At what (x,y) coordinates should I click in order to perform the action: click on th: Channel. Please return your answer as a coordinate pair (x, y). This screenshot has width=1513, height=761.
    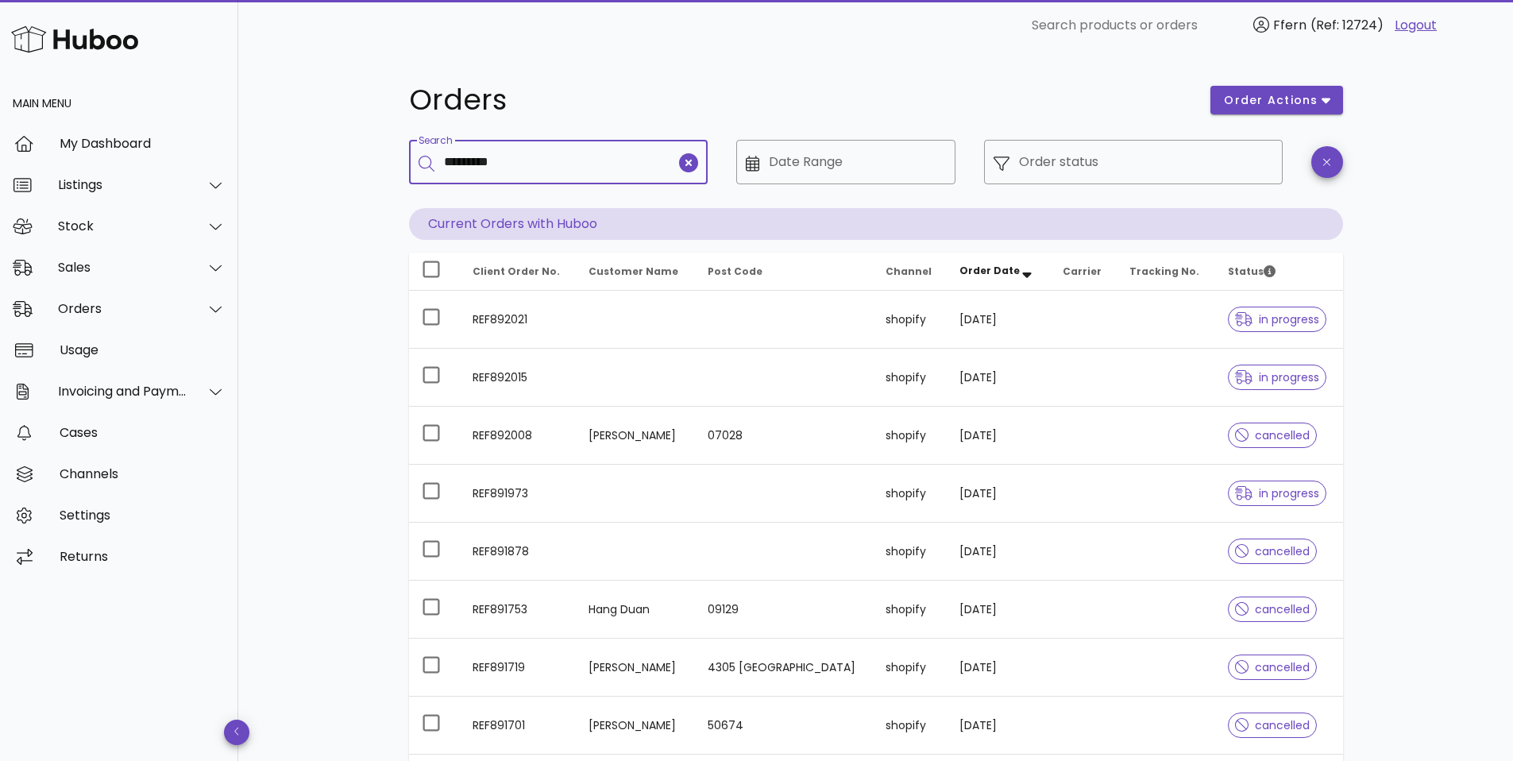
    Looking at the image, I should click on (910, 272).